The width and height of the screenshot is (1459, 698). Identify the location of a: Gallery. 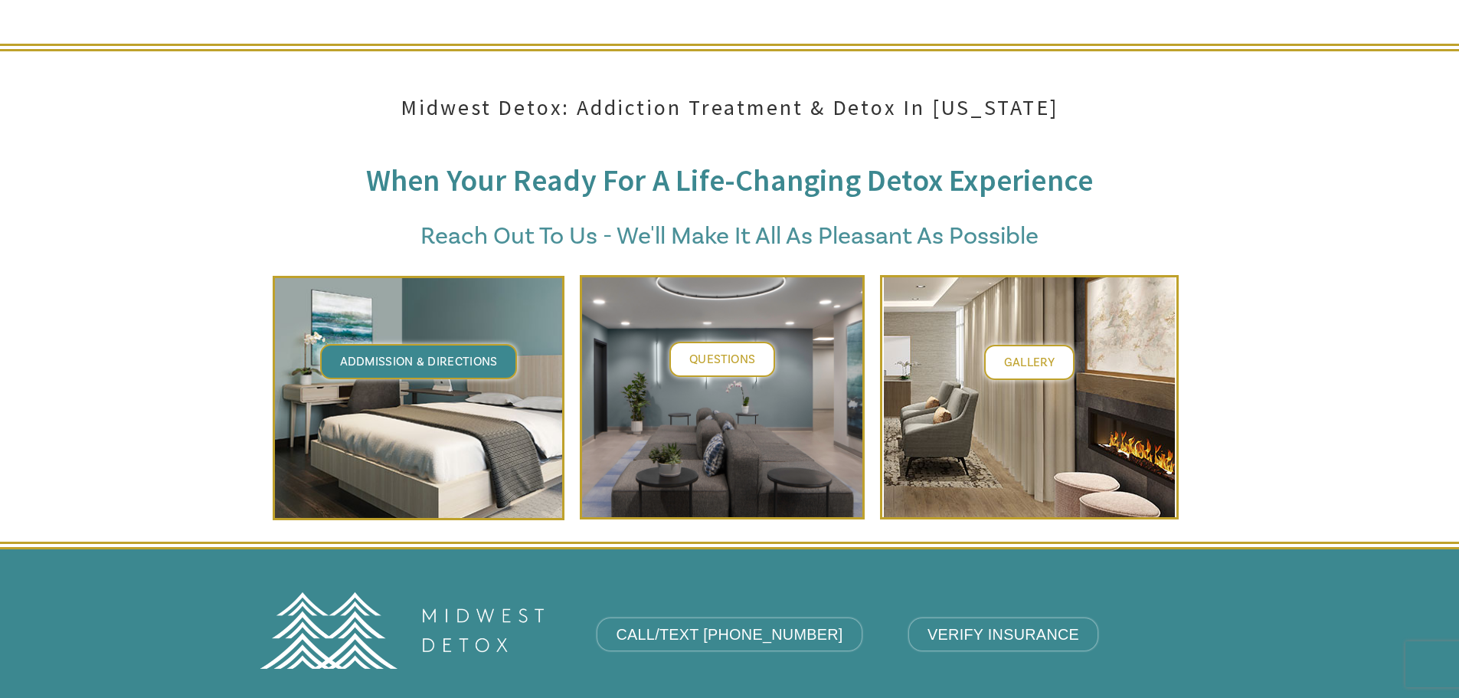
(1029, 362).